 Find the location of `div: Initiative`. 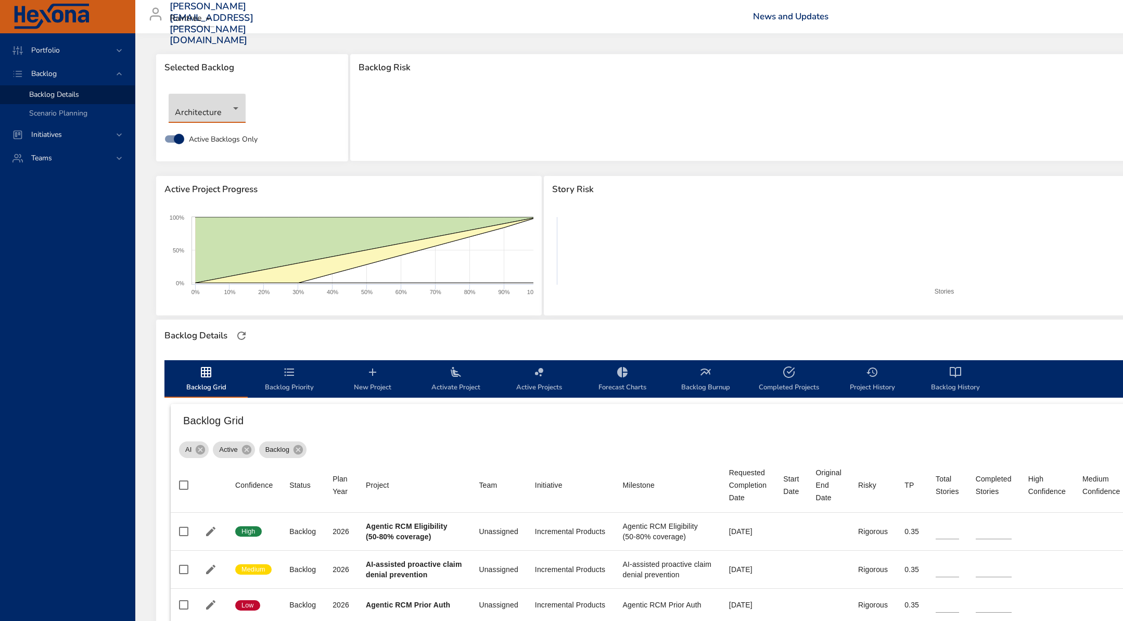

div: Initiative is located at coordinates (548, 485).